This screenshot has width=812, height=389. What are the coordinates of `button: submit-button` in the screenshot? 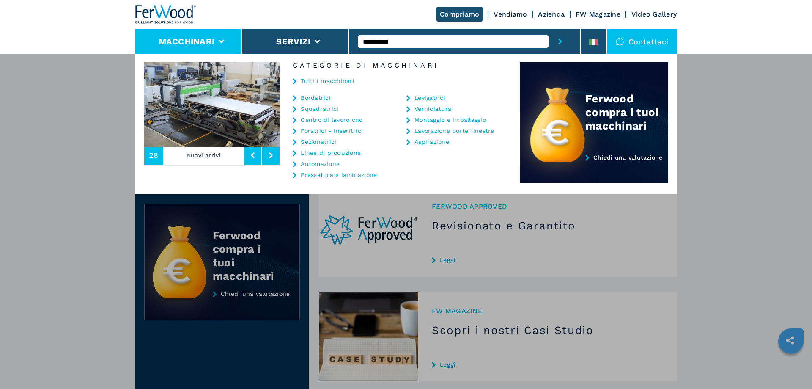 It's located at (560, 41).